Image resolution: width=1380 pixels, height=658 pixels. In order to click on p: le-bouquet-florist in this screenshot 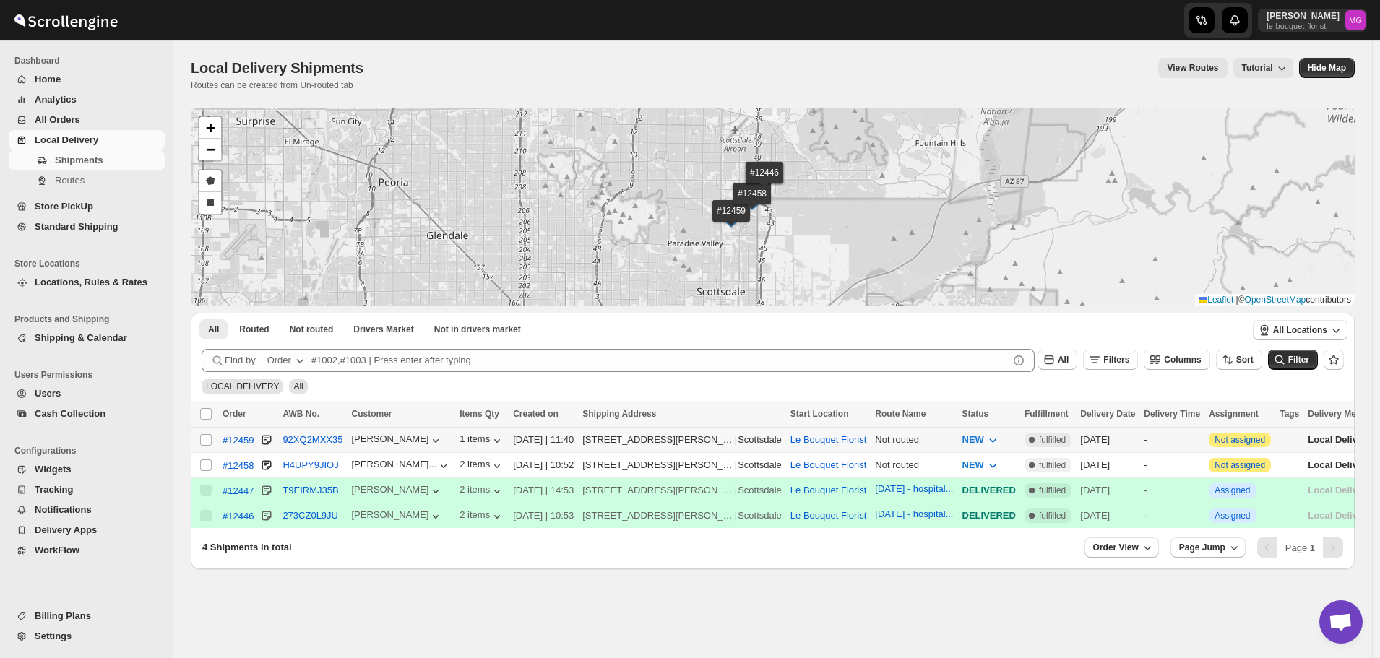, I will do `click(1303, 26)`.